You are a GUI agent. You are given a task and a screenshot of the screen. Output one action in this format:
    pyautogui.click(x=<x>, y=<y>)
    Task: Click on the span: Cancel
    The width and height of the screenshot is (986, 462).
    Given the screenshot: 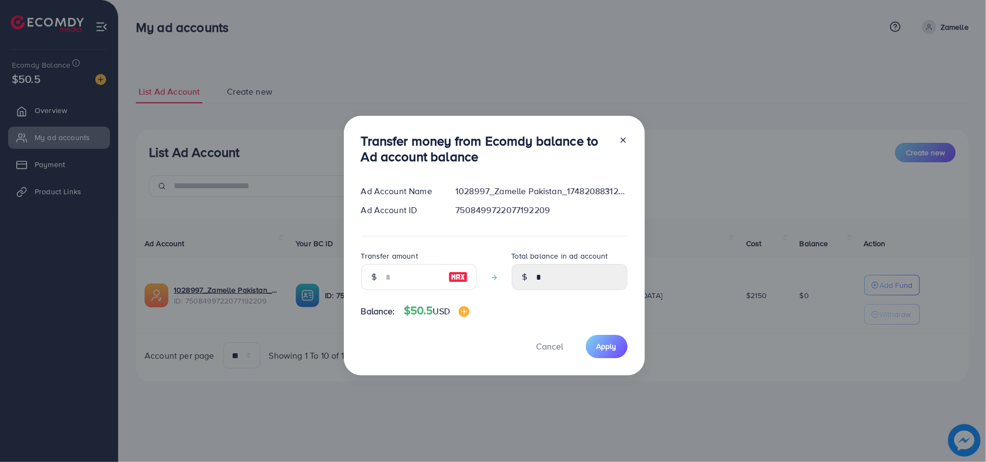 What is the action you would take?
    pyautogui.click(x=550, y=346)
    